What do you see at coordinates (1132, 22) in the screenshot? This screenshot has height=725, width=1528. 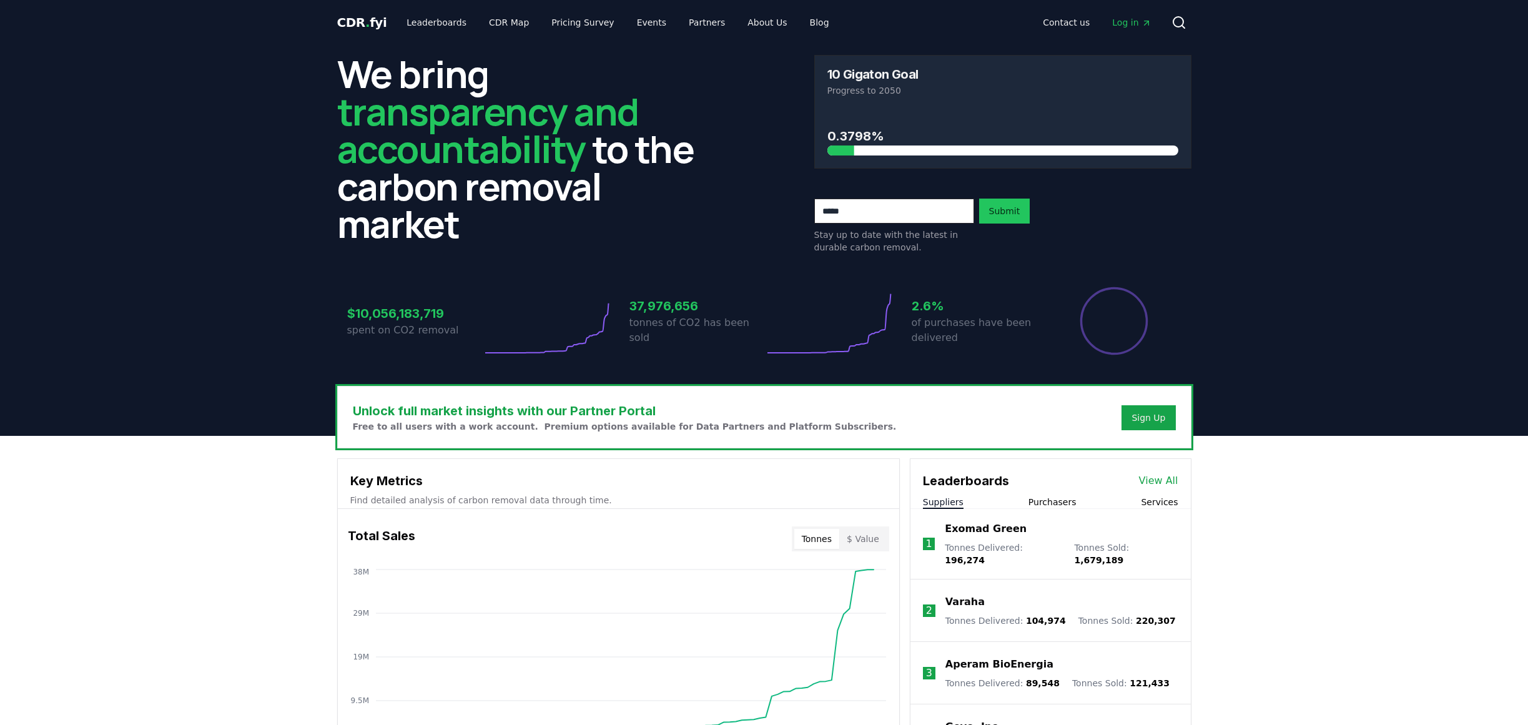 I see `a: Log in` at bounding box center [1132, 22].